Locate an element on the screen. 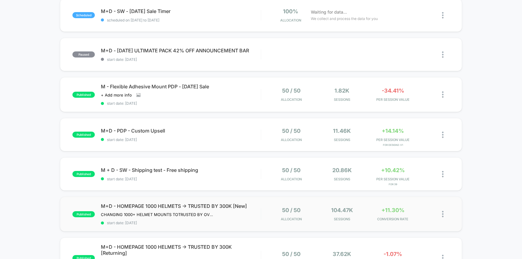 The image size is (522, 259). span: M+D - HOMEPAGE 1000 HELMETS -> TRUSTED BY 300K [Returning] is located at coordinates (181, 250).